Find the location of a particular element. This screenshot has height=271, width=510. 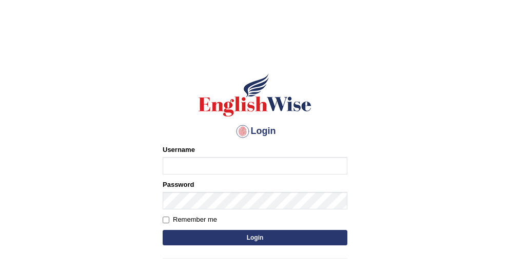

h4: Login is located at coordinates (255, 131).